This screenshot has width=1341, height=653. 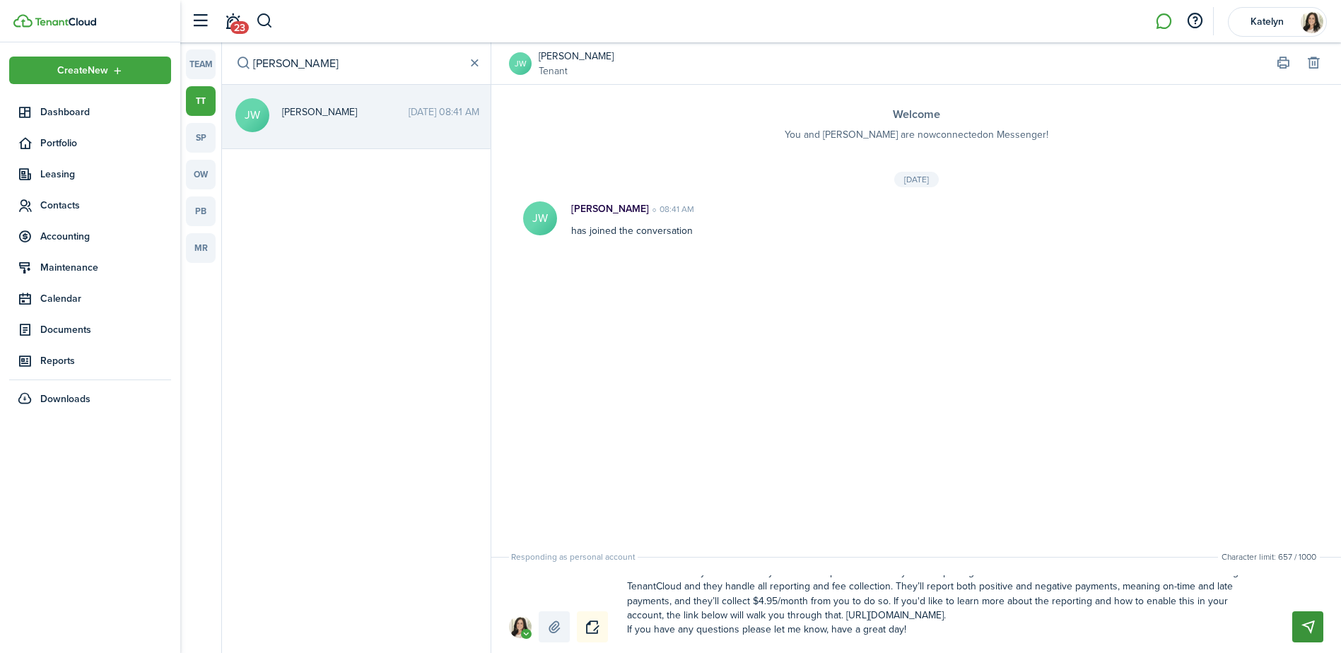 What do you see at coordinates (573, 557) in the screenshot?
I see `span: Responding as personal account` at bounding box center [573, 557].